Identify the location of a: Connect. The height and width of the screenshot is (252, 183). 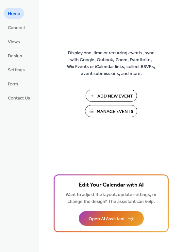
(16, 27).